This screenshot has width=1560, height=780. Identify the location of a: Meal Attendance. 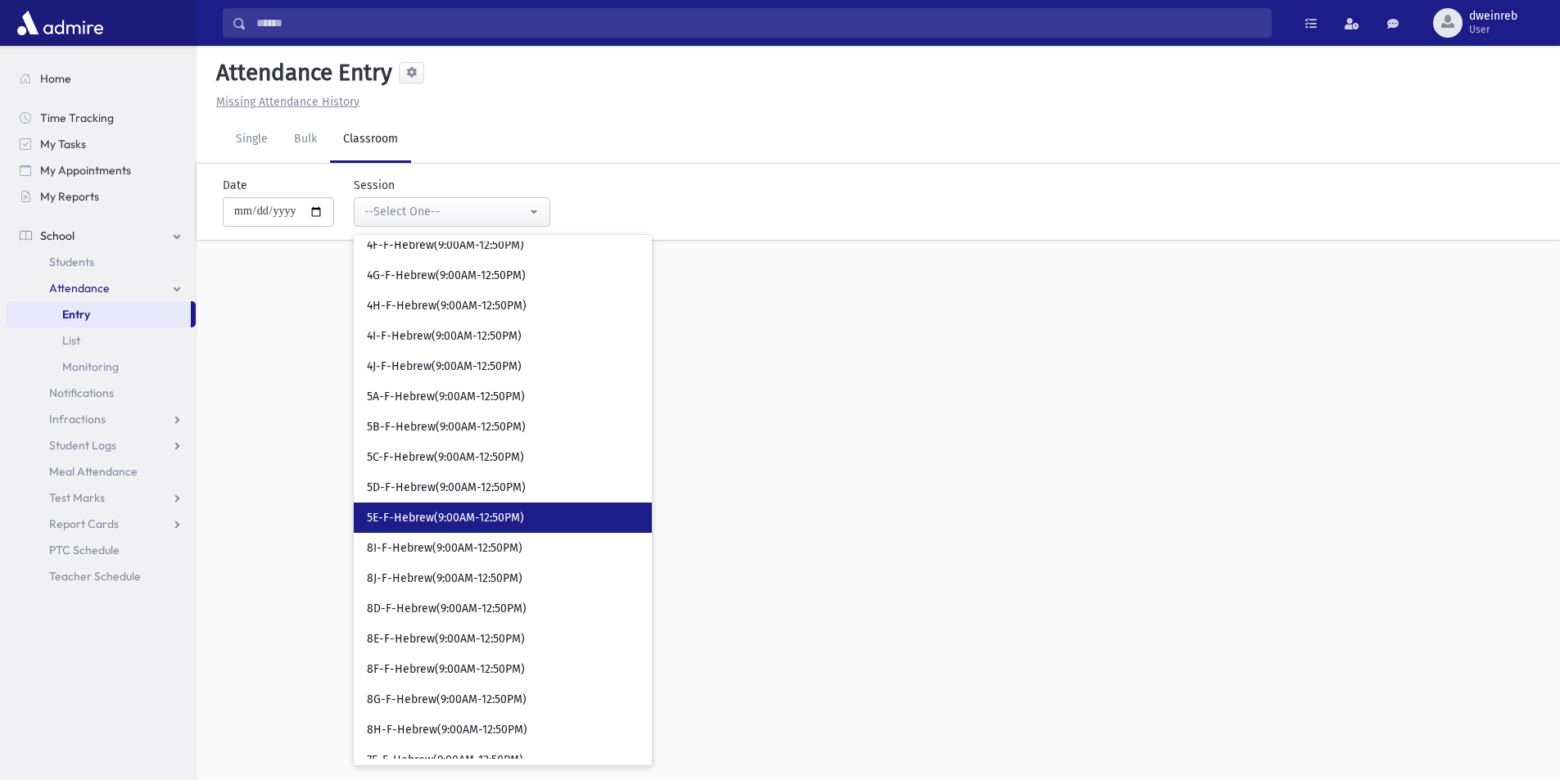
(101, 472).